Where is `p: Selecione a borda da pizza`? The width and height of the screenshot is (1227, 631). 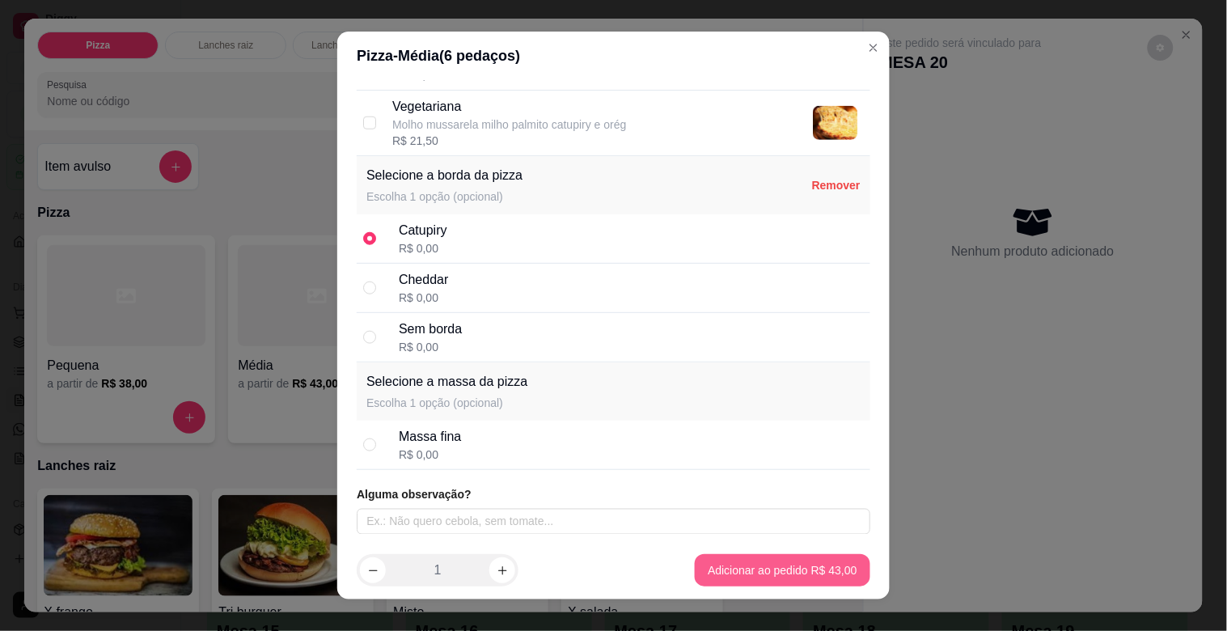
p: Selecione a borda da pizza is located at coordinates (444, 176).